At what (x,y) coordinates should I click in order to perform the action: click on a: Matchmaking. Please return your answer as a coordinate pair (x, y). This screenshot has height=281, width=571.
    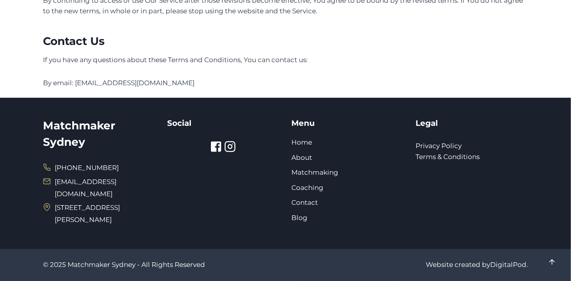
    Looking at the image, I should click on (315, 172).